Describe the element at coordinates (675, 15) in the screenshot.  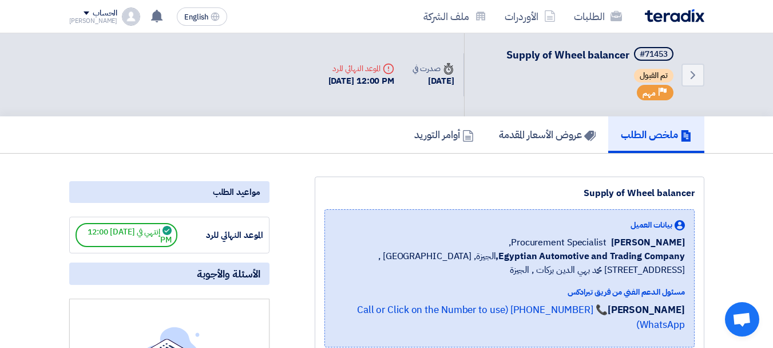
I see `img: Teradix logo` at that location.